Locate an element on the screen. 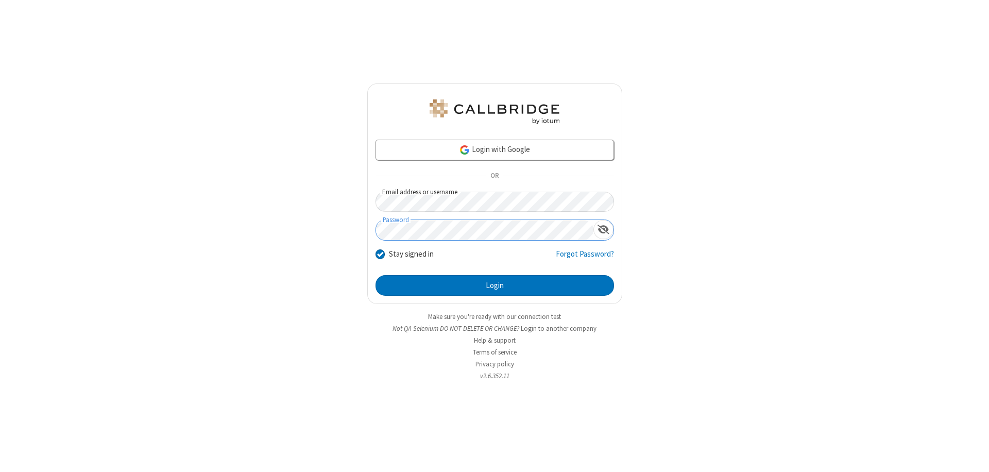 The height and width of the screenshot is (472, 989). img: google-icon.png is located at coordinates (465, 150).